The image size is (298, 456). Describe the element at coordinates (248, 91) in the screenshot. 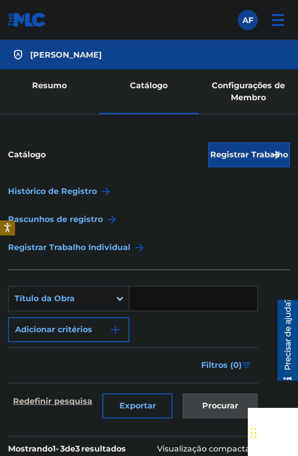

I see `font: Configurações de Membro` at that location.